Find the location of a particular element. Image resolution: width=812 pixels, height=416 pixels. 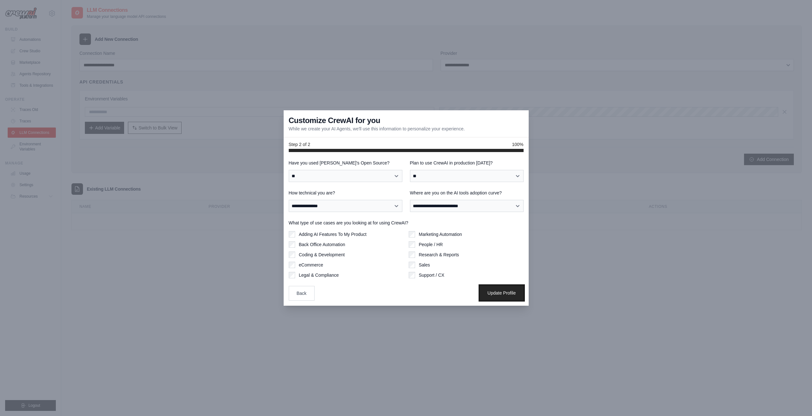

label: Back Office Automation is located at coordinates (322, 245).